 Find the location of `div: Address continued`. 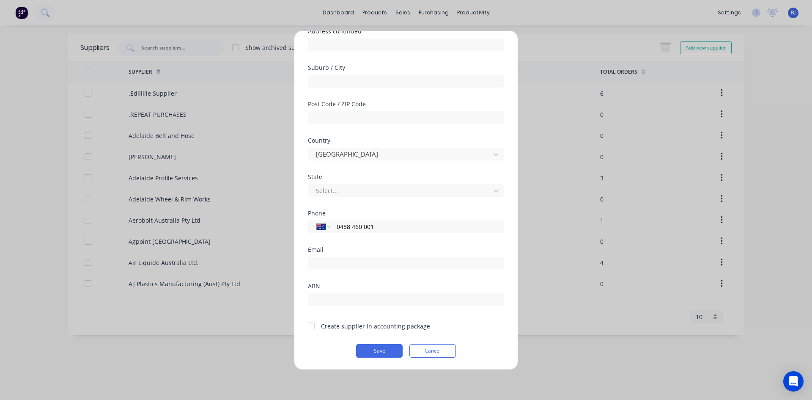

div: Address continued is located at coordinates (406, 31).